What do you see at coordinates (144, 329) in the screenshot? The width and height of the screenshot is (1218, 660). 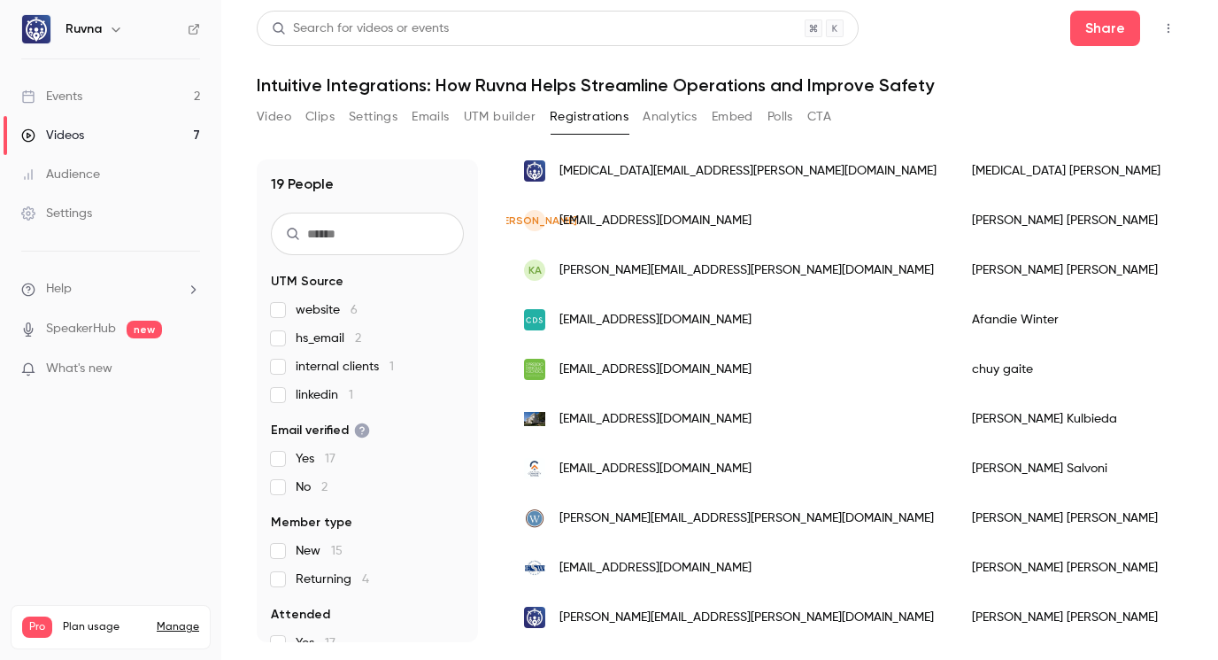 I see `span: new` at bounding box center [144, 329].